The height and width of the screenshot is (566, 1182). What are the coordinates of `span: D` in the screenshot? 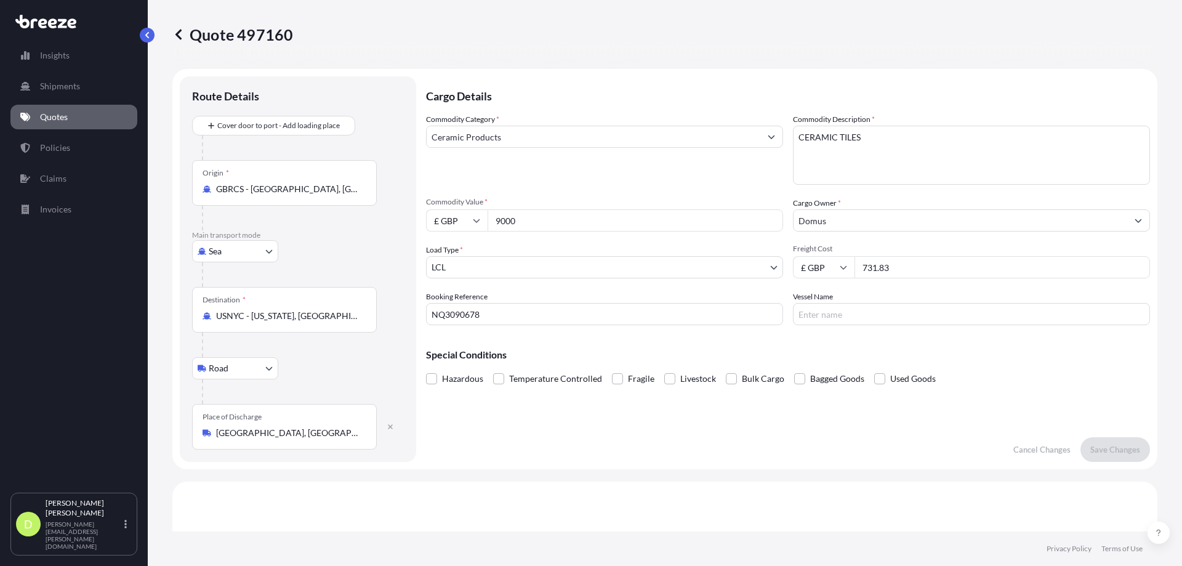 It's located at (28, 524).